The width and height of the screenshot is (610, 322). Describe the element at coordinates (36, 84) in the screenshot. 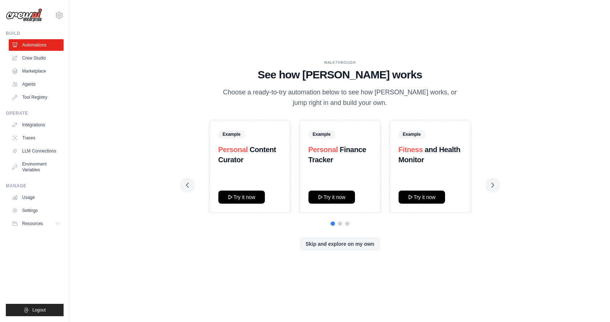

I see `a: Agents` at that location.